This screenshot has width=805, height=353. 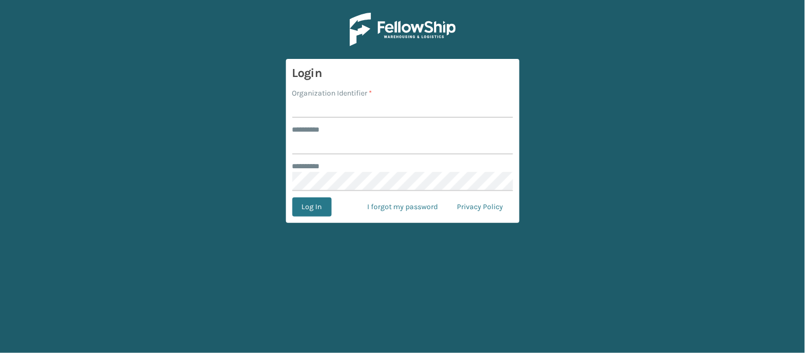 What do you see at coordinates (332, 93) in the screenshot?
I see `label: Organization Identifier` at bounding box center [332, 93].